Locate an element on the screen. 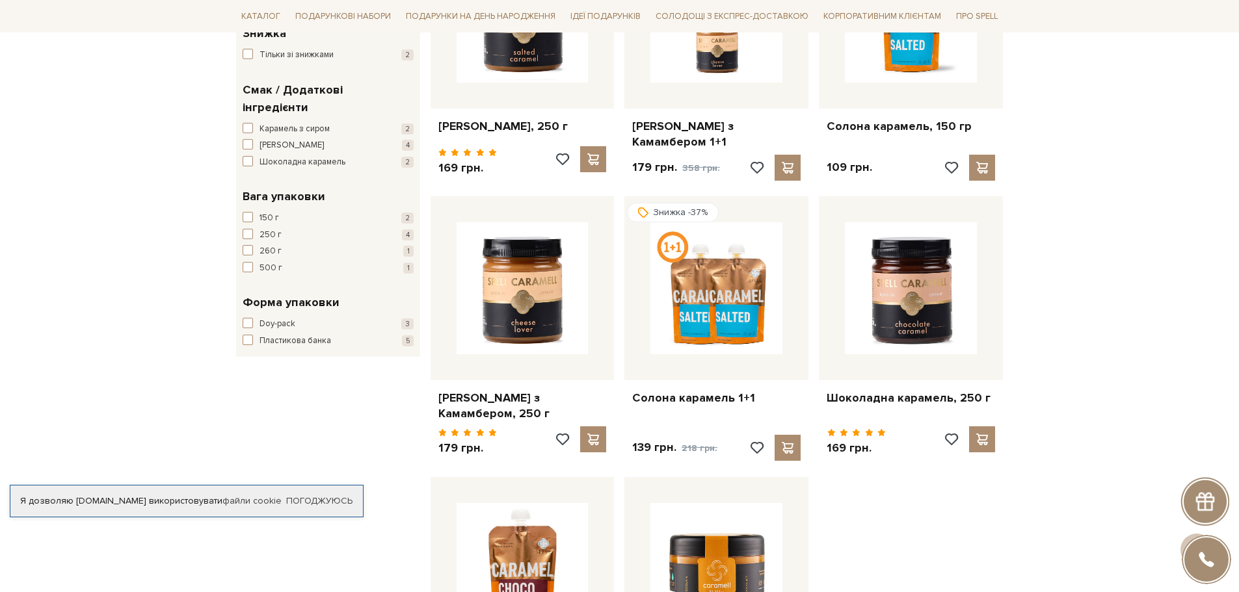 The height and width of the screenshot is (592, 1239). a: Солодощі з експрес-доставкою is located at coordinates (732, 16).